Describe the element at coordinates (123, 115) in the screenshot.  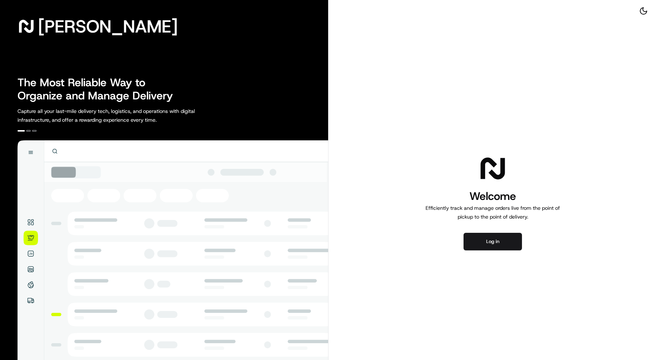
I see `p: Capture all your last-mile delivery tech, logistics, and operations with digital infrastructure, ...` at that location.